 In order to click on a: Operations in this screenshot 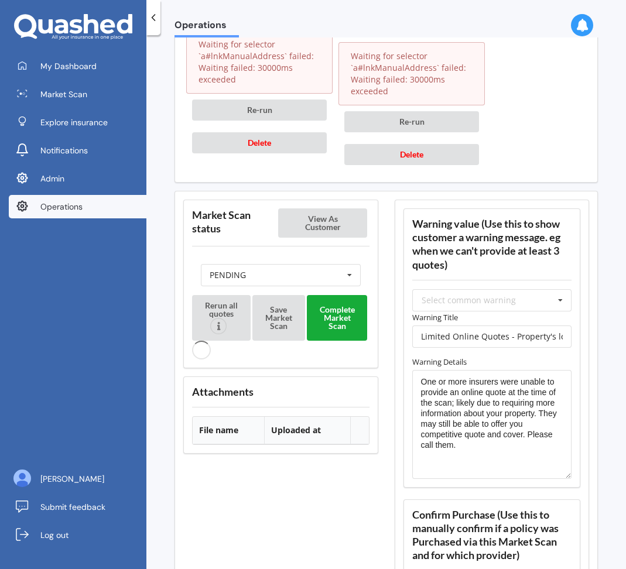, I will do `click(77, 207)`.